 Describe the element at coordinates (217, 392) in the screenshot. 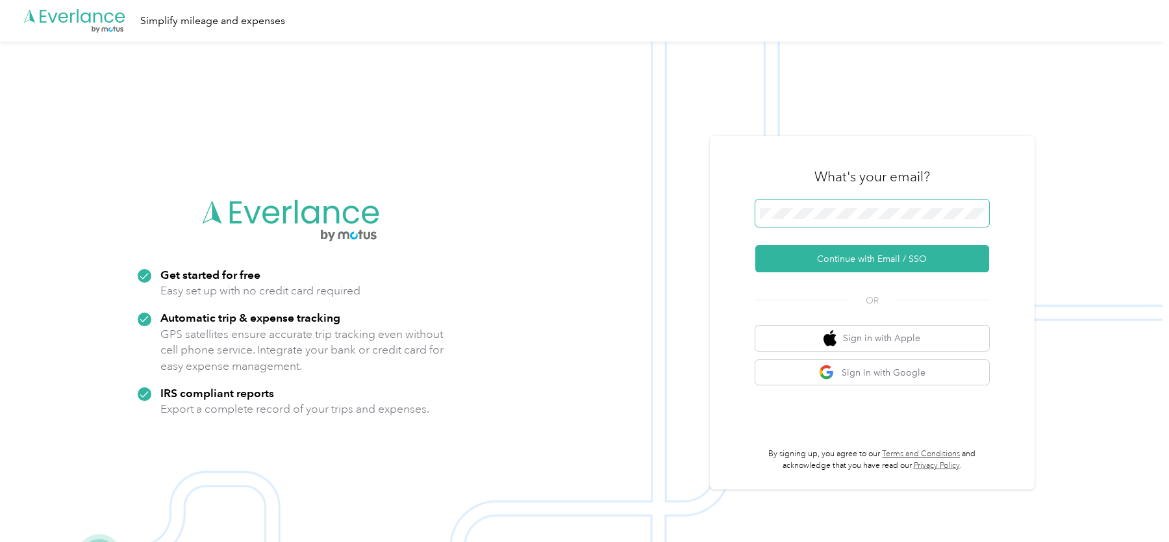

I see `strong: IRS compliant reports` at that location.